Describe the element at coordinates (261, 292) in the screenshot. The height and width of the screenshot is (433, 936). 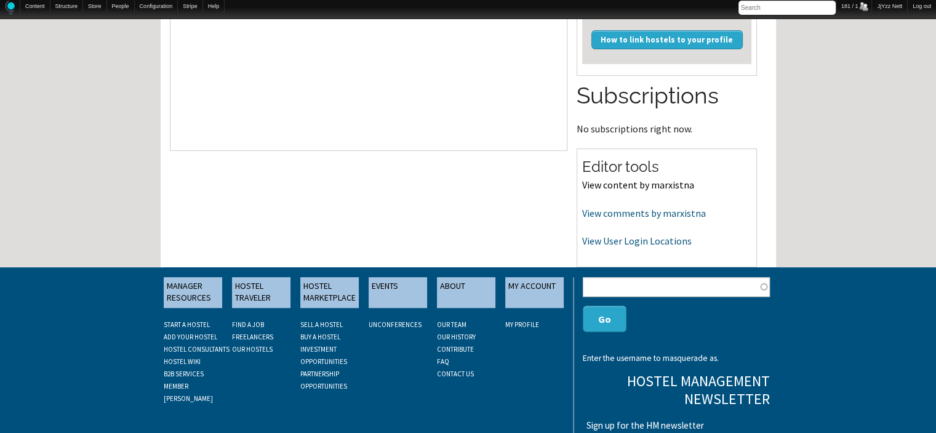
I see `a: HOSTEL TRAVELER` at that location.